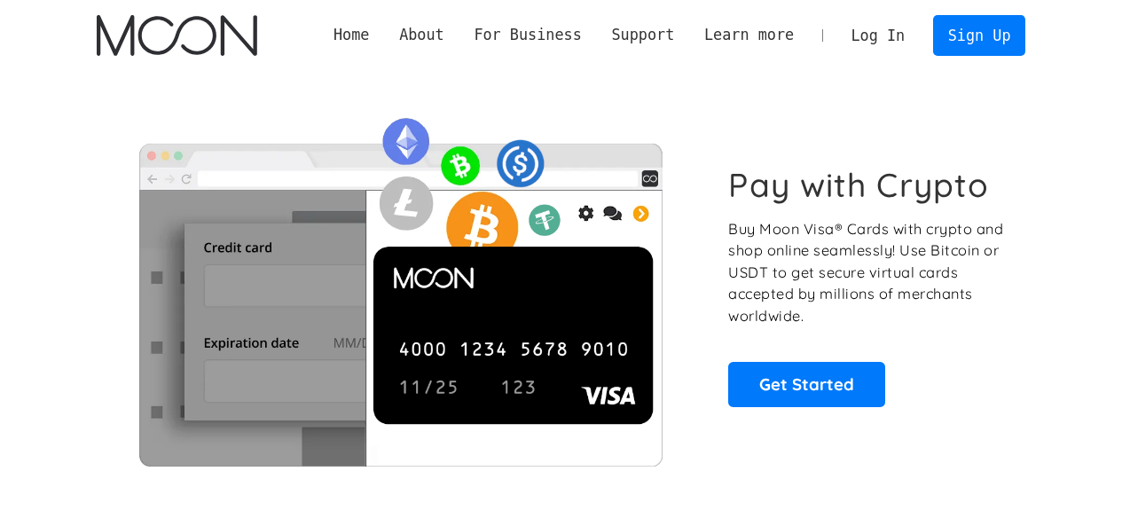 The image size is (1122, 526). Describe the element at coordinates (421, 35) in the screenshot. I see `div: About` at that location.